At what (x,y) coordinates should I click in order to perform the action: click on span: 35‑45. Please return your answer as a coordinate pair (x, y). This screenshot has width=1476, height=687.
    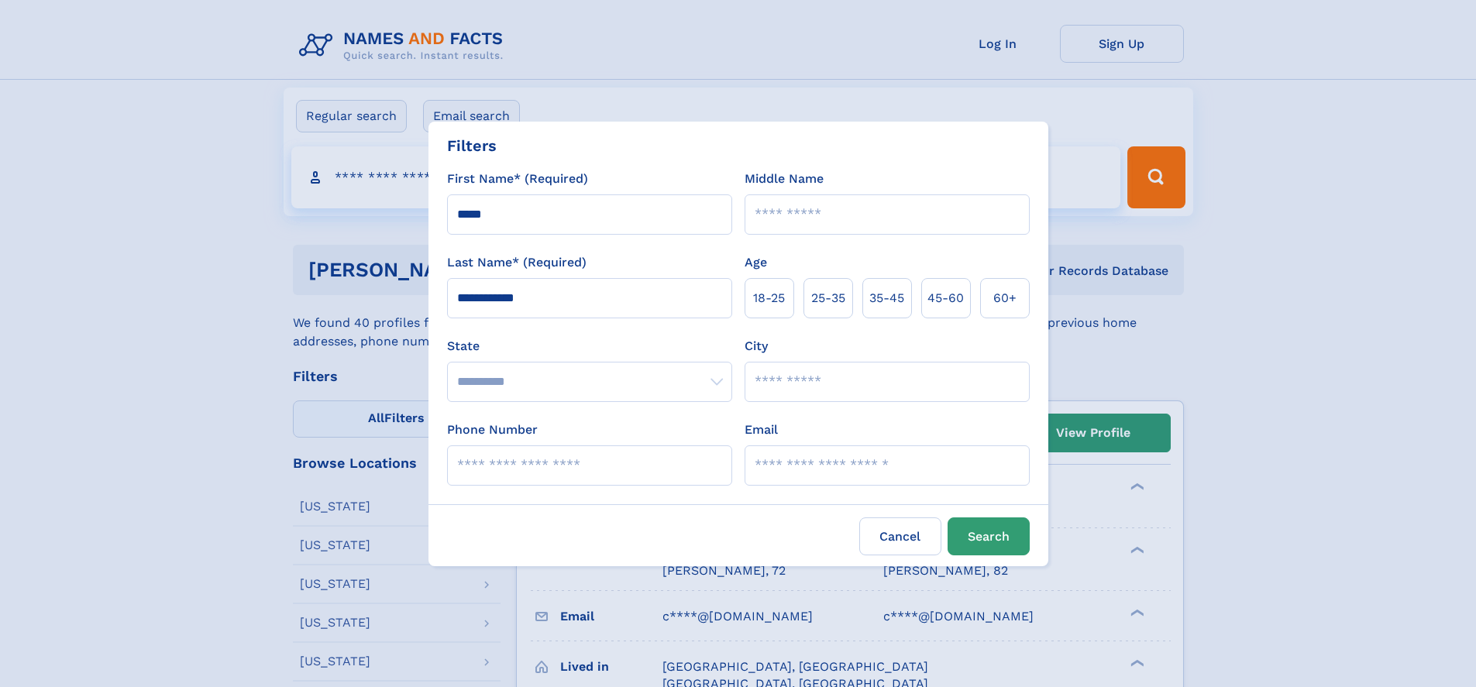
    Looking at the image, I should click on (887, 298).